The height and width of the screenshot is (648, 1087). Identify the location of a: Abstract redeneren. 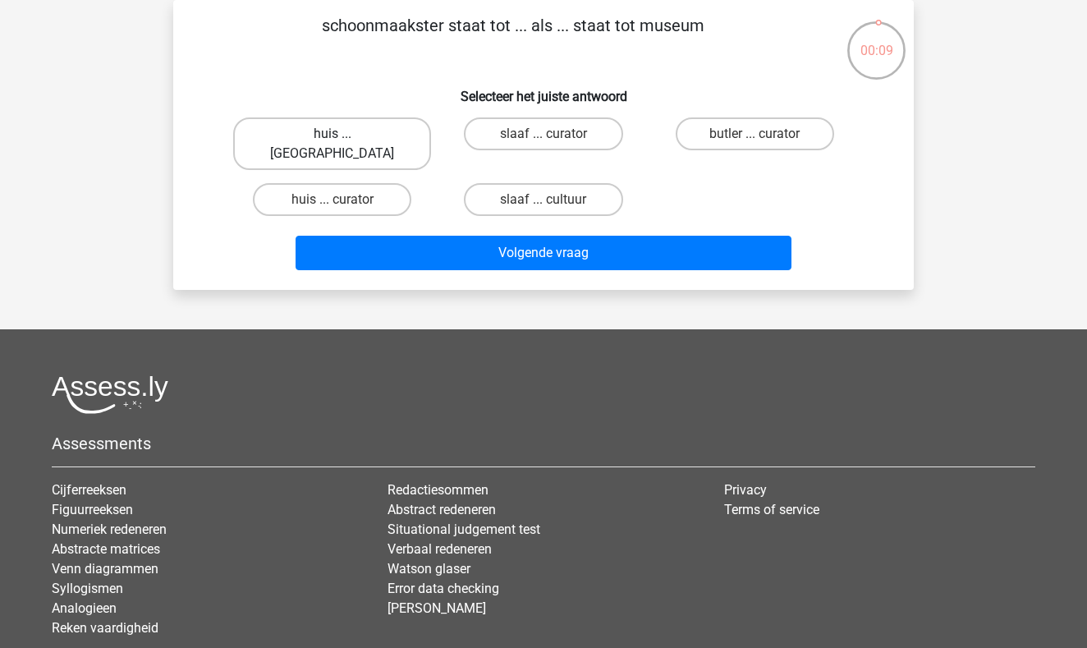
(442, 509).